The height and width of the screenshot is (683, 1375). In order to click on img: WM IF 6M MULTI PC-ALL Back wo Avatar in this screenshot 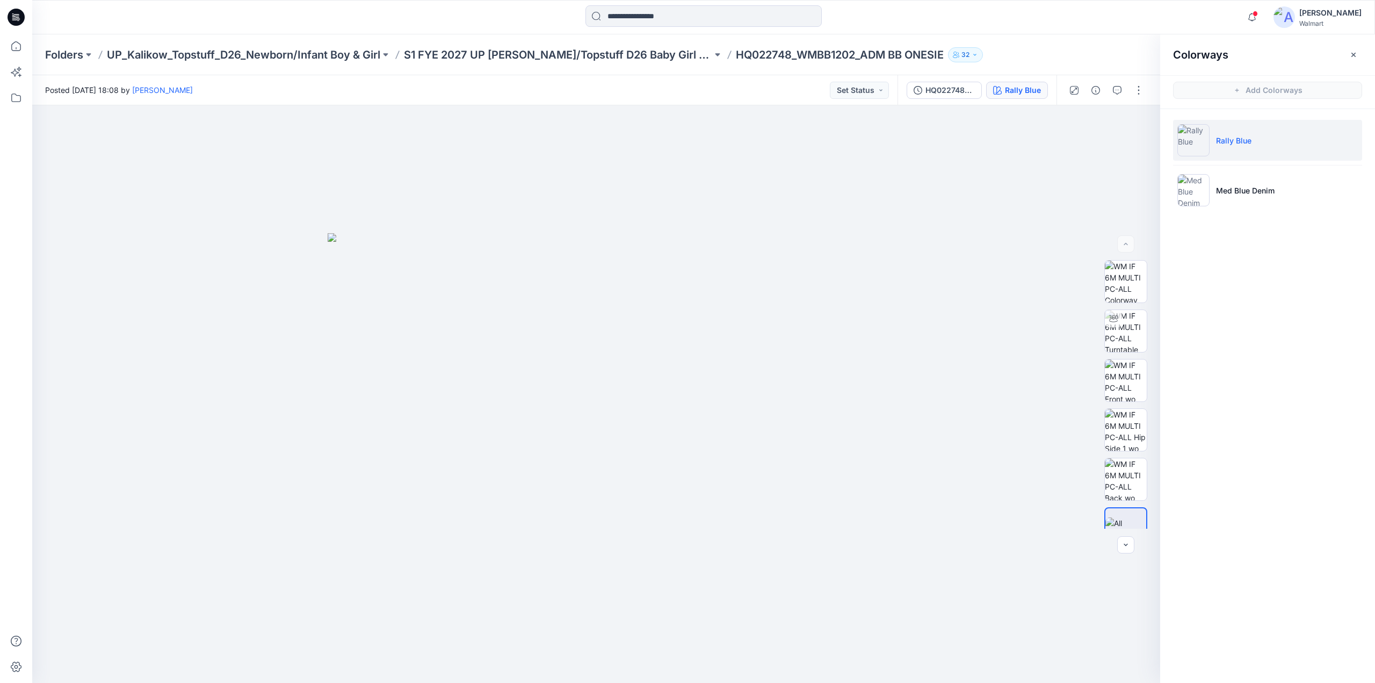, I will do `click(1126, 479)`.